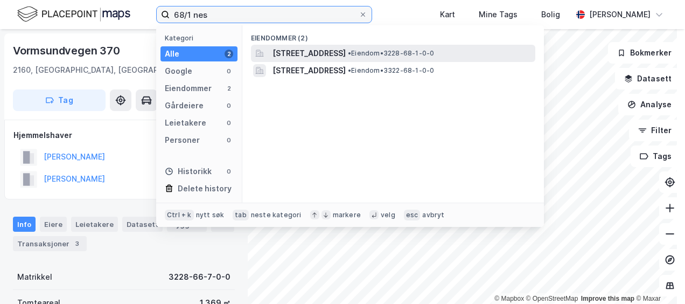 This screenshot has width=685, height=304. I want to click on div: markere, so click(347, 215).